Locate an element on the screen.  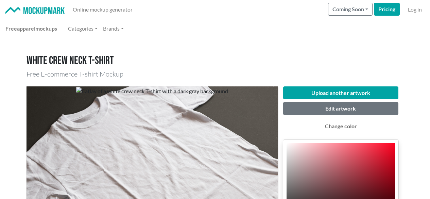
h1: White crew neck T-shirt is located at coordinates (215, 61).